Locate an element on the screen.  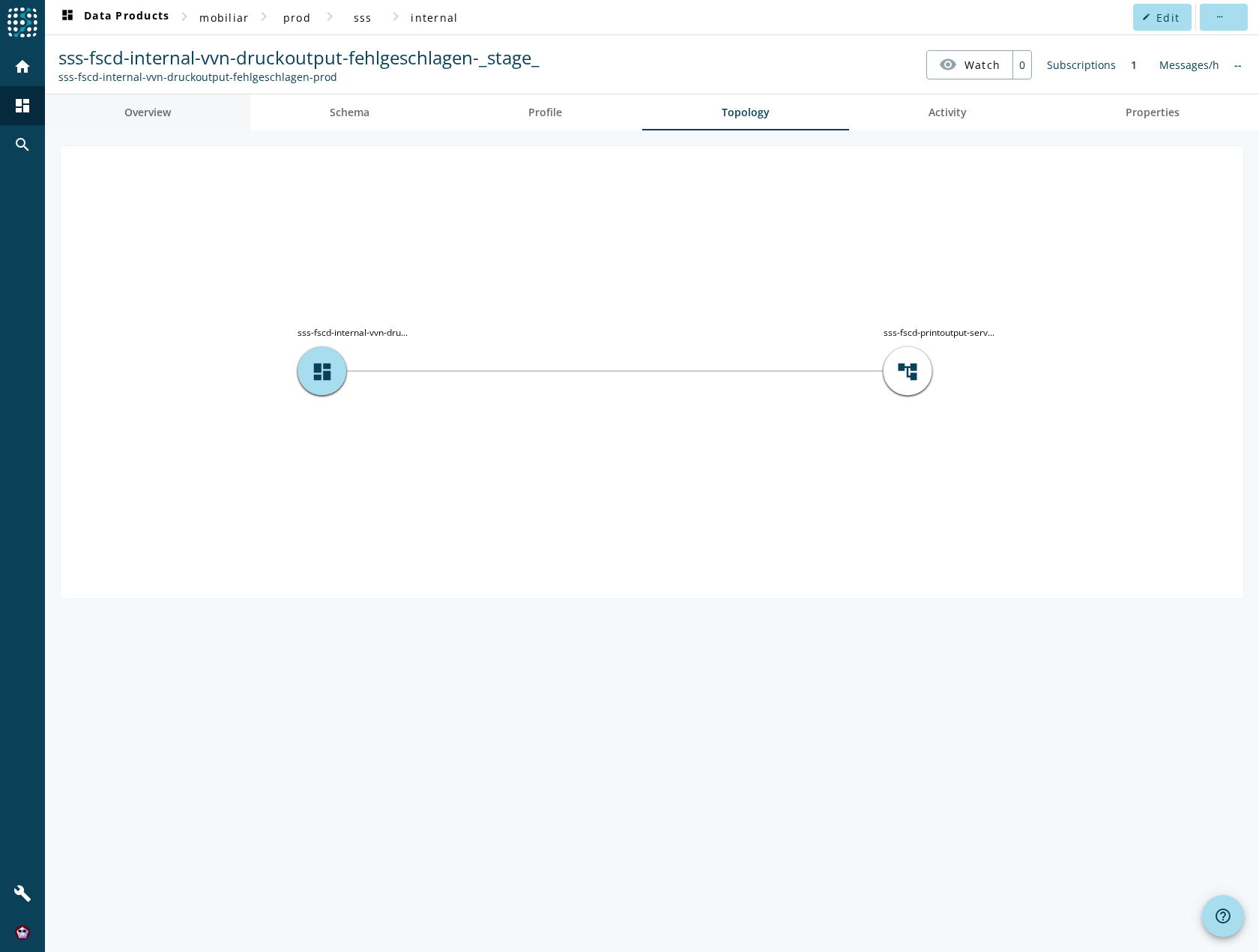
tspan: sss-fscd-printoutput-serv... is located at coordinates (939, 333).